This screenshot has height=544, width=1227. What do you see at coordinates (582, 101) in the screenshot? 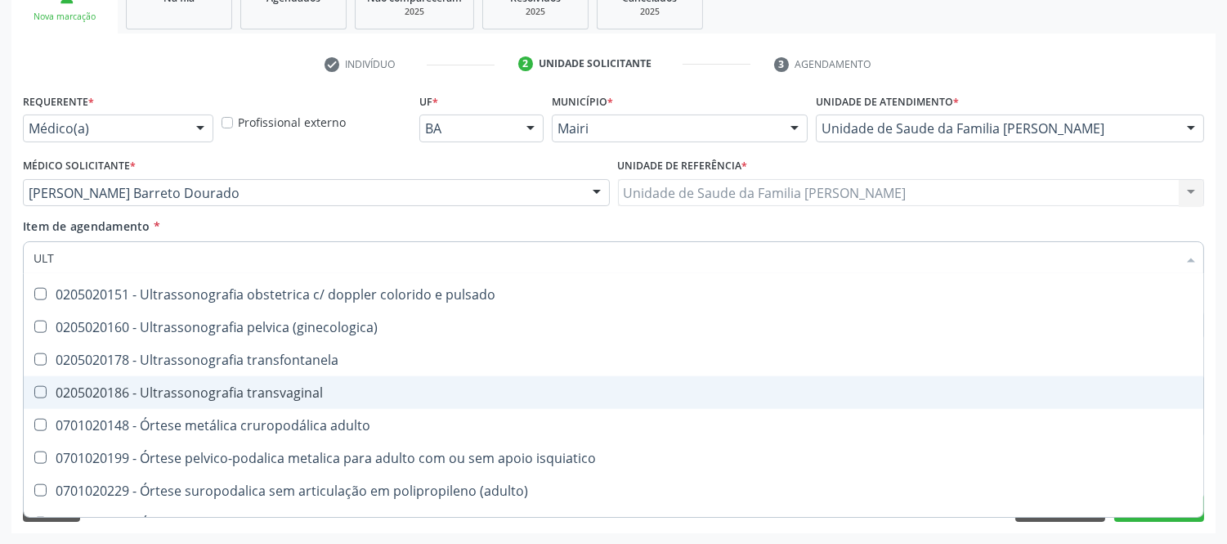
I see `label: Município` at bounding box center [582, 101].